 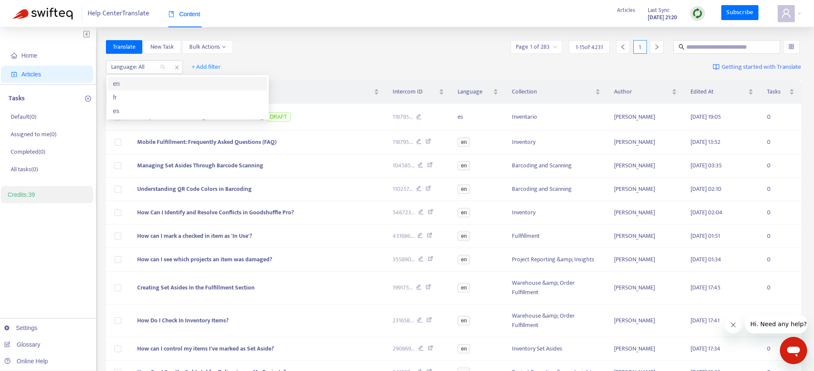 I want to click on span: 231658 ..., so click(x=403, y=321).